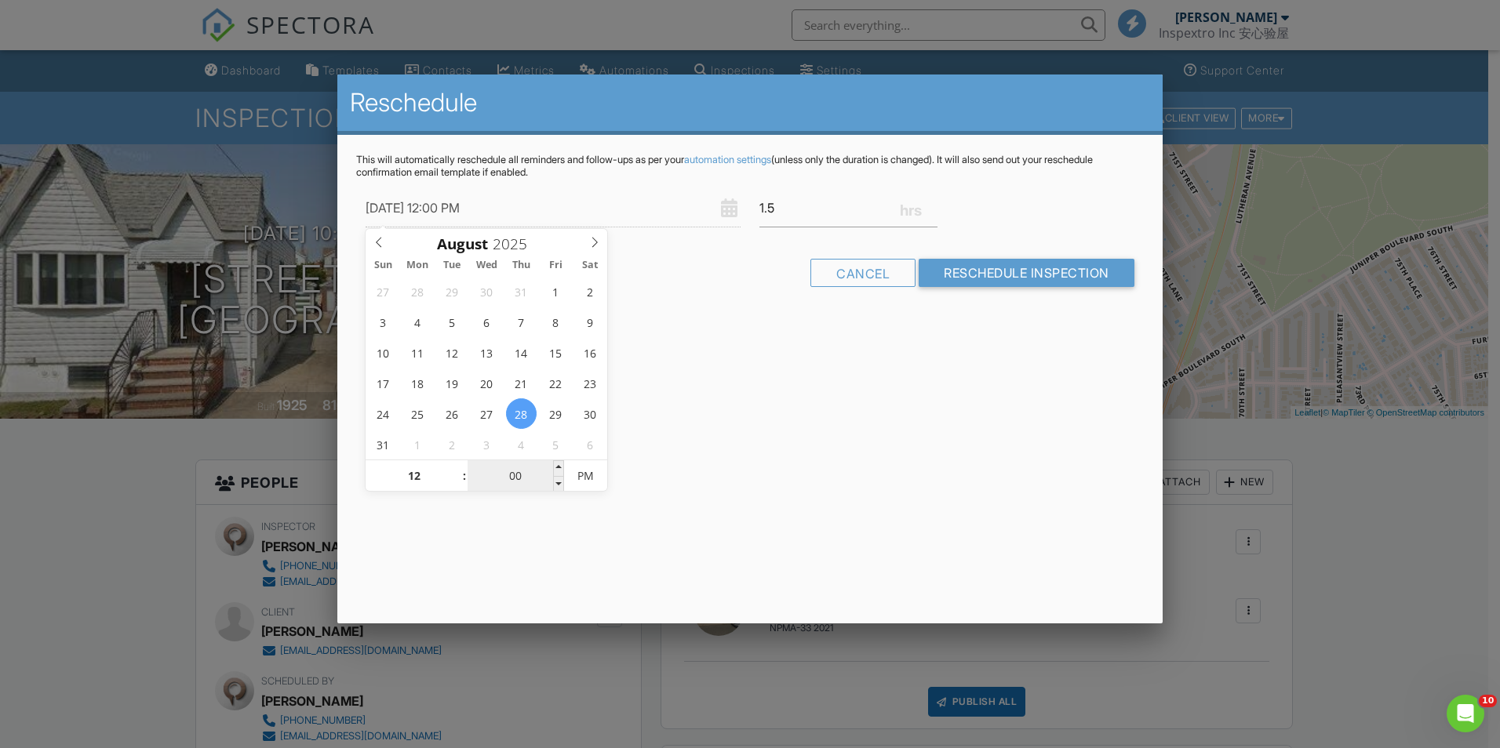  I want to click on span: Sat, so click(590, 265).